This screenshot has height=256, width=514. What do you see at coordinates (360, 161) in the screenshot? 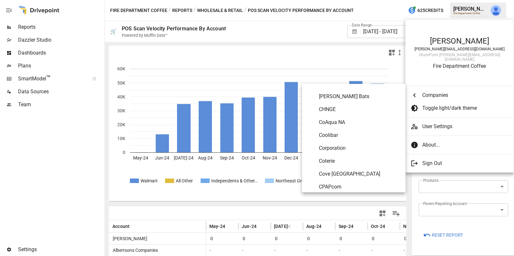
I see `span: Coterie` at bounding box center [360, 161].